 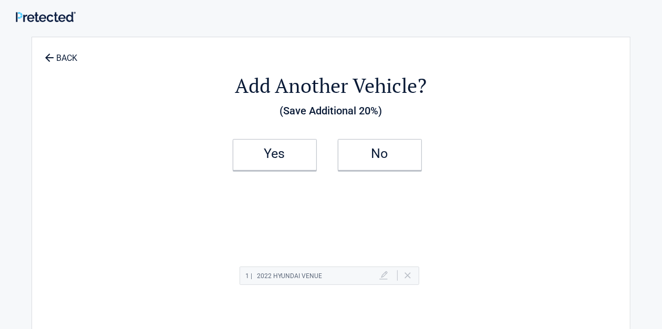 I want to click on a: BACK, so click(x=61, y=53).